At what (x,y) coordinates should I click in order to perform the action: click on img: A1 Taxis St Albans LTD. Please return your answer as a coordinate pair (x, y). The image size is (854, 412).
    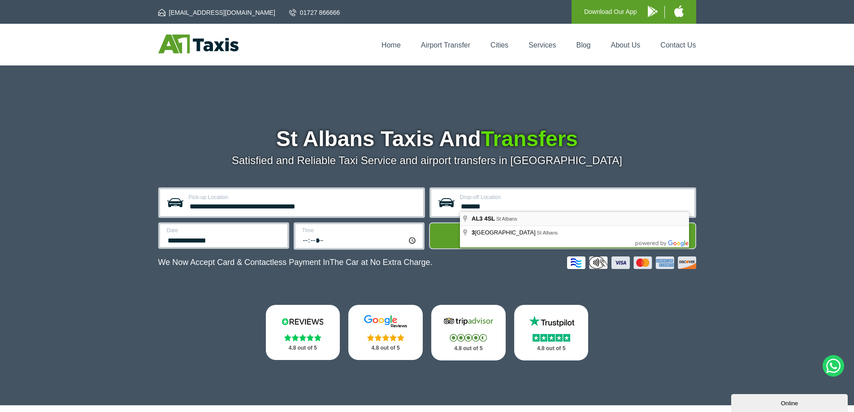
    Looking at the image, I should click on (198, 44).